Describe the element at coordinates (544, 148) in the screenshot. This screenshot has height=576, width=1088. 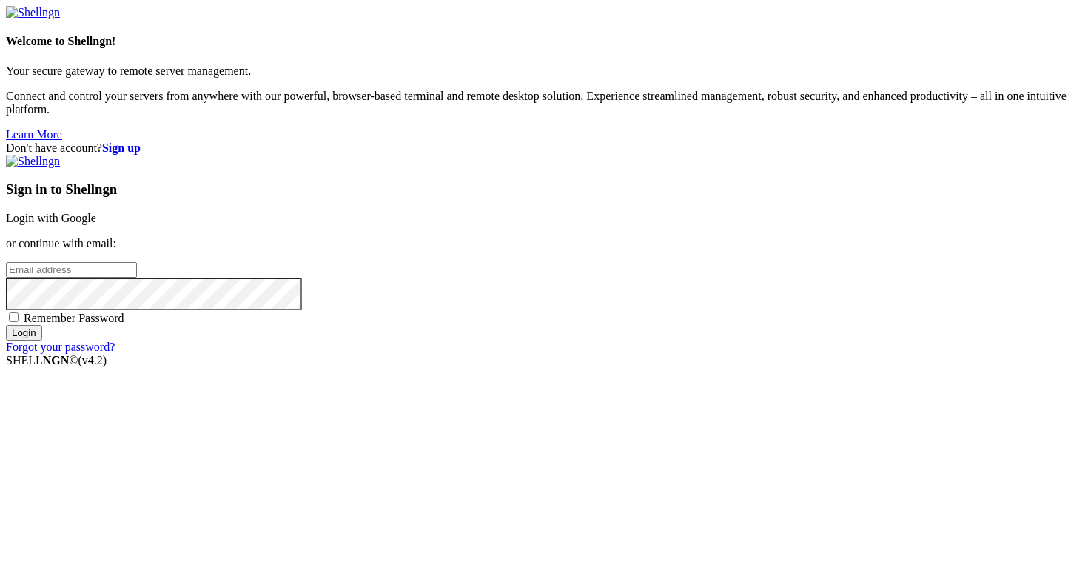
I see `div: Don't have account?` at that location.